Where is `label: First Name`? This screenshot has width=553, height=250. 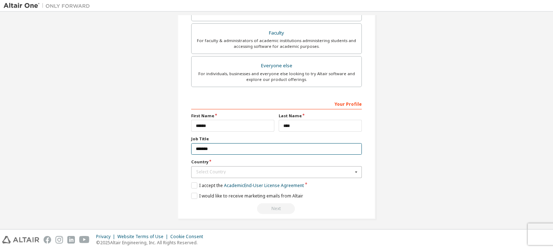 label: First Name is located at coordinates (233, 116).